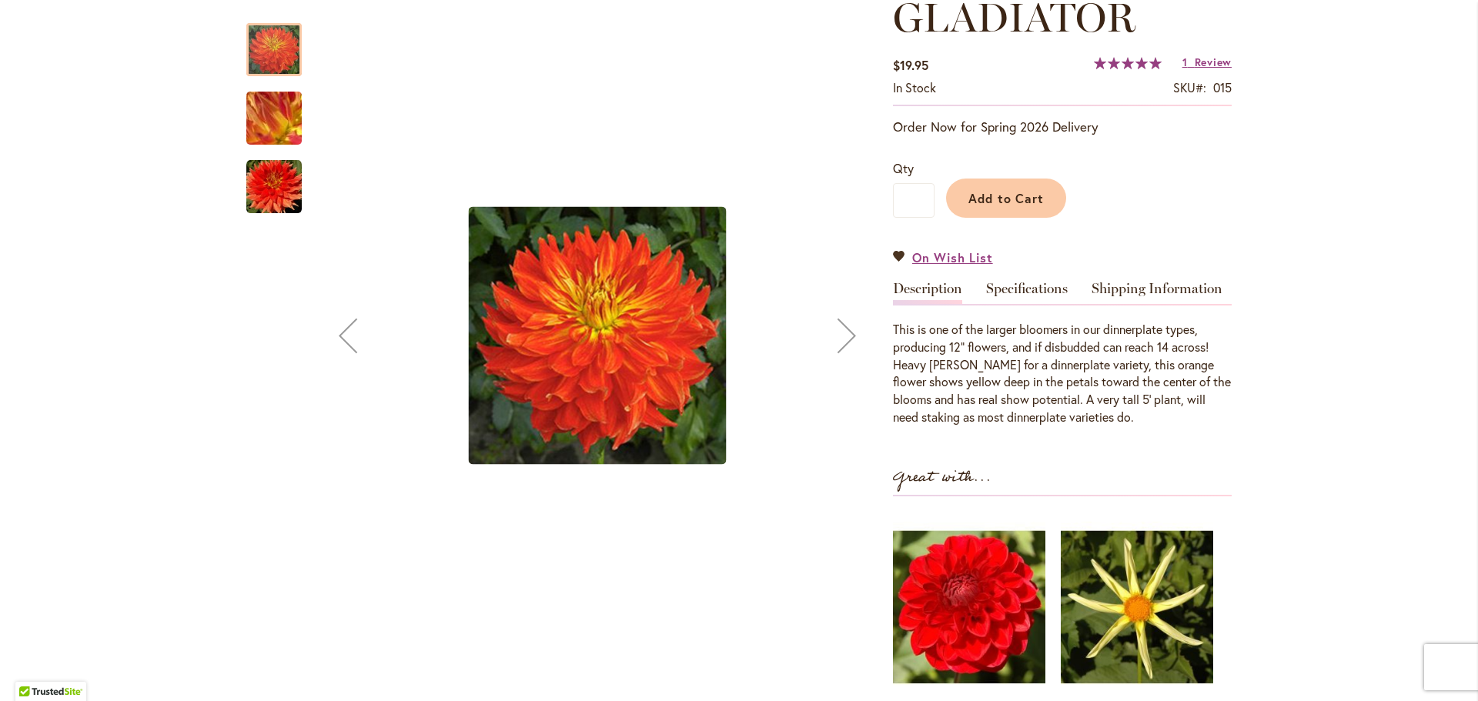  Describe the element at coordinates (1213, 62) in the screenshot. I see `span: Review` at that location.